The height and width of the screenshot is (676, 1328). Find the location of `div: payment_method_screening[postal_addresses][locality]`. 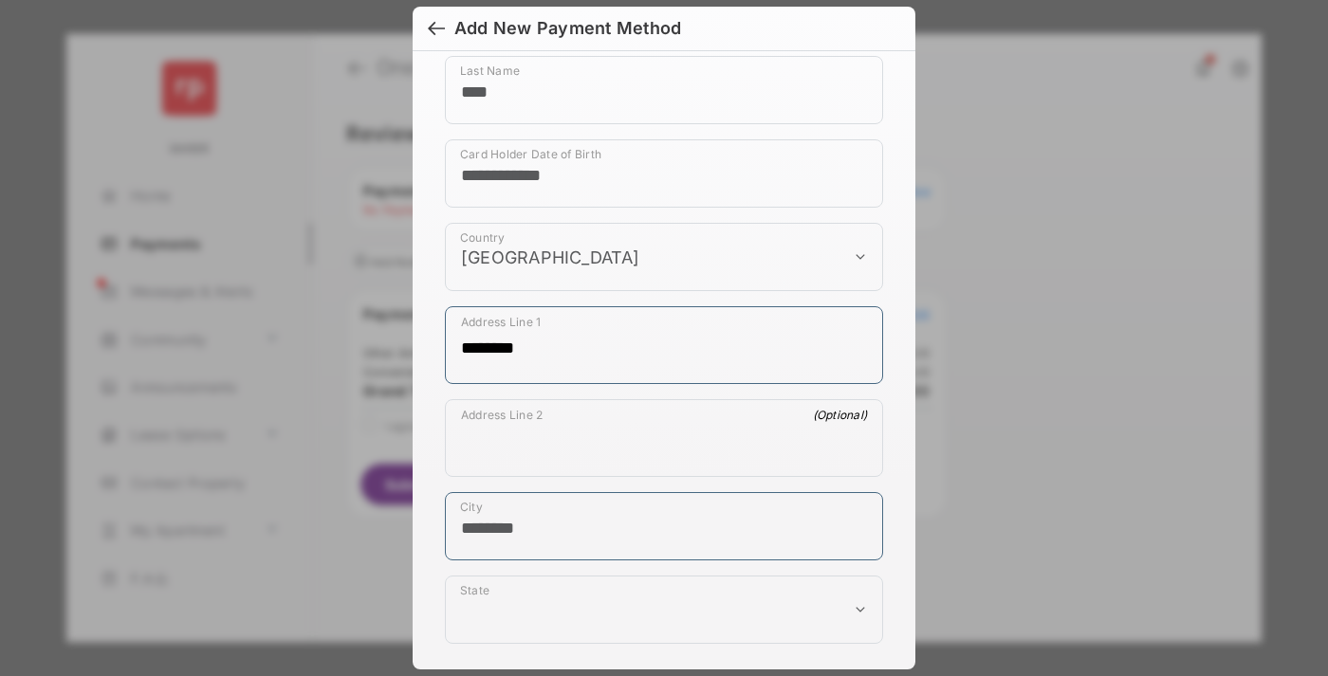

div: payment_method_screening[postal_addresses][locality] is located at coordinates (664, 526).